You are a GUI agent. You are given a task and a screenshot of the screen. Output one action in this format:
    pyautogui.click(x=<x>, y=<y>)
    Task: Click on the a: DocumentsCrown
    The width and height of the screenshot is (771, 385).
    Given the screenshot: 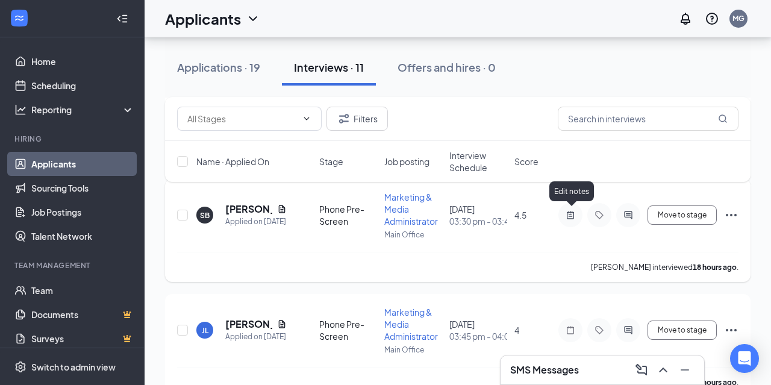 What is the action you would take?
    pyautogui.click(x=83, y=314)
    